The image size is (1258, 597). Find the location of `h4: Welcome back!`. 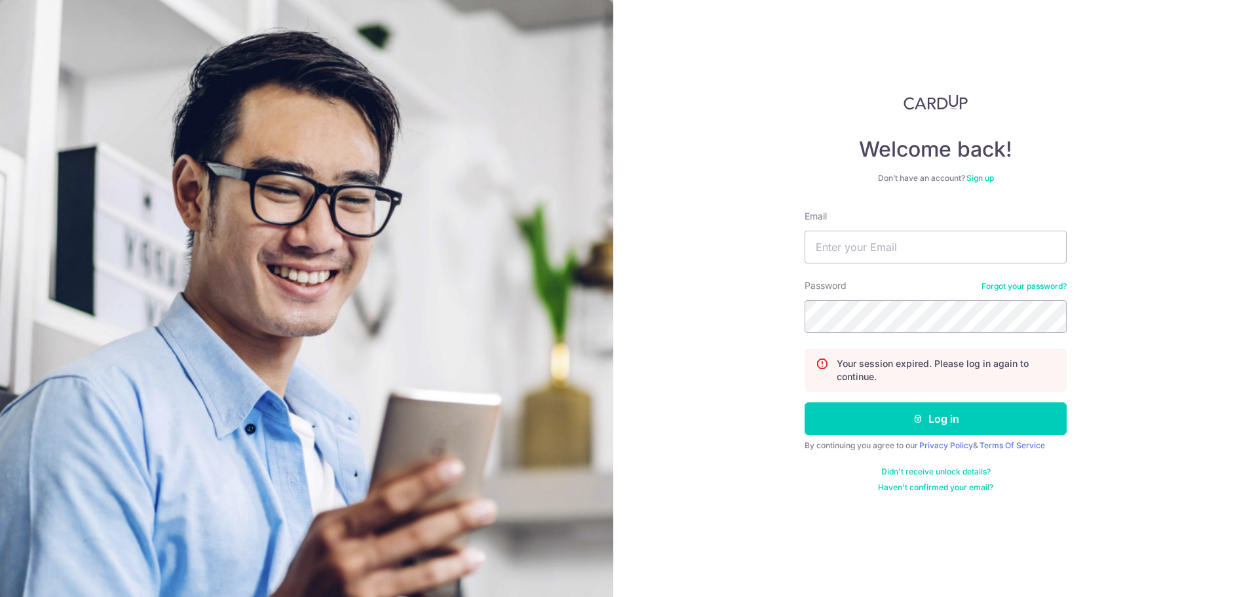

h4: Welcome back! is located at coordinates (935, 149).